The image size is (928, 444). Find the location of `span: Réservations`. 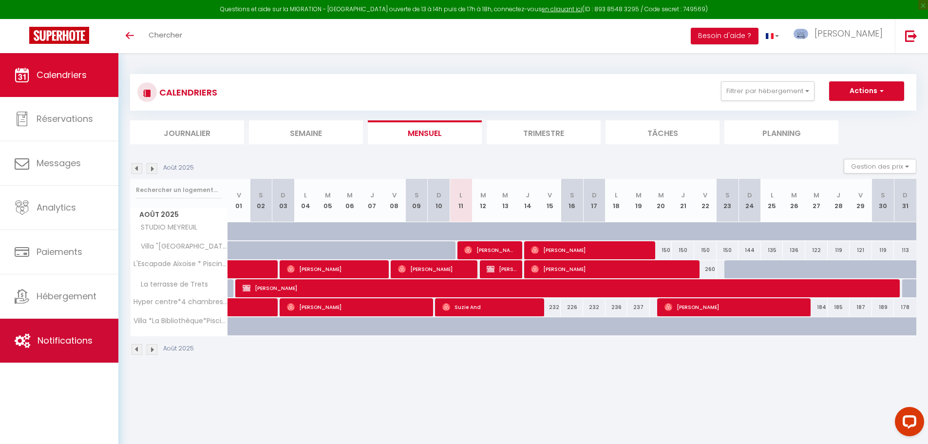

span: Réservations is located at coordinates (65, 118).